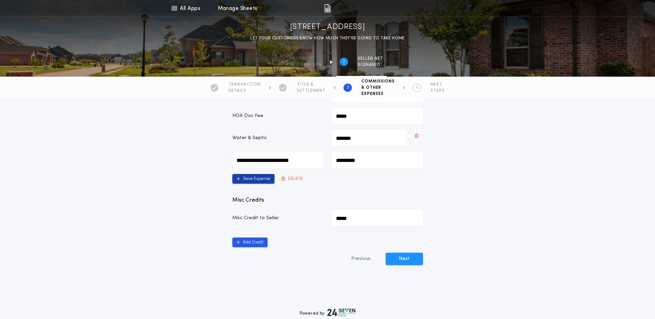 Image resolution: width=655 pixels, height=319 pixels. Describe the element at coordinates (344, 62) in the screenshot. I see `h2: 2` at that location.